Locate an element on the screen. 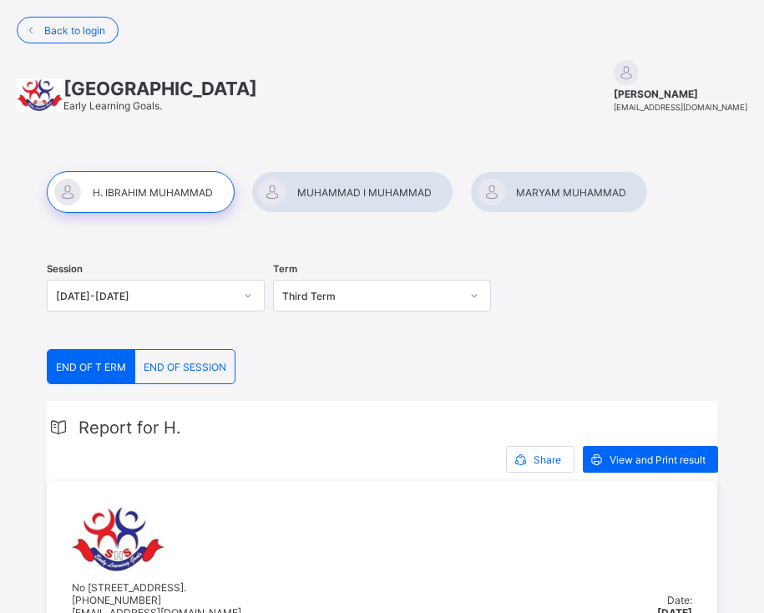 Image resolution: width=764 pixels, height=613 pixels. span: View and Print result is located at coordinates (657, 459).